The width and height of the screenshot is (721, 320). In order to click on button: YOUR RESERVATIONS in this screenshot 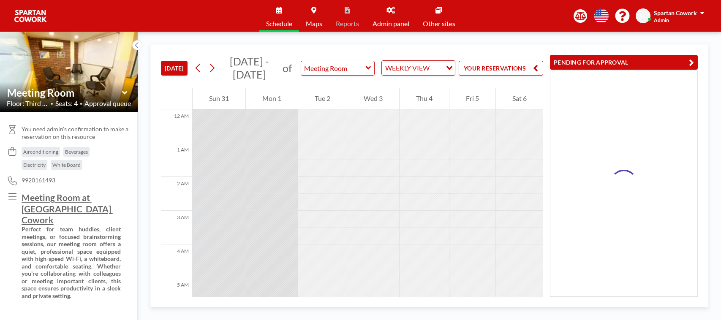, I will do `click(501, 68)`.